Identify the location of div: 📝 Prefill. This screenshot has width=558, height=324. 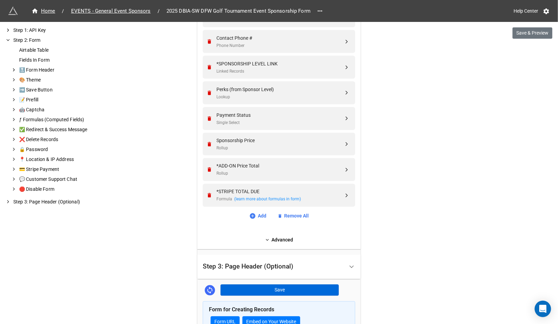
(64, 100).